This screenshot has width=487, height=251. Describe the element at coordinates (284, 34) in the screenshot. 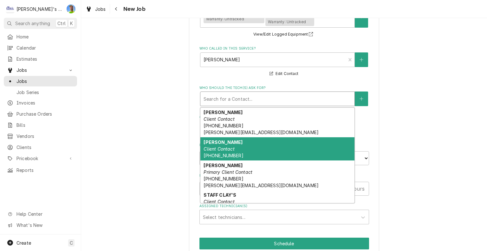

I see `button: View/Edit Logged Equipment` at that location.